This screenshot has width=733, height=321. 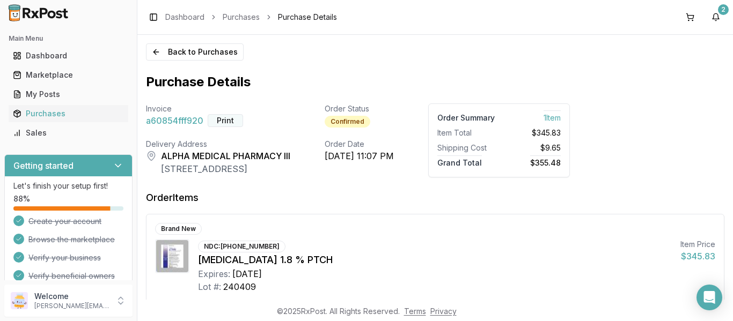 What do you see at coordinates (697, 245) in the screenshot?
I see `div: Item Price` at bounding box center [697, 245].